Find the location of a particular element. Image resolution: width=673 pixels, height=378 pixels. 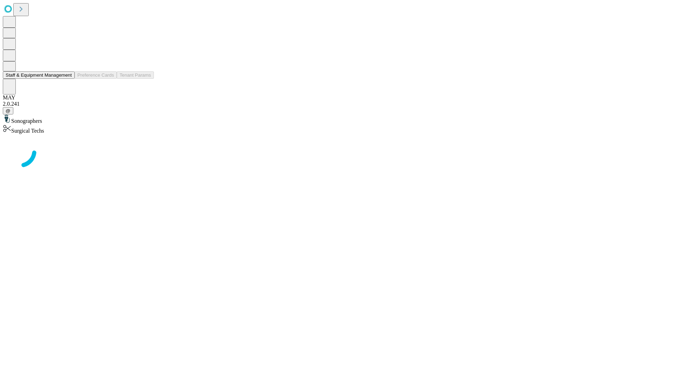

button: Staff & Equipment Management is located at coordinates (39, 75).